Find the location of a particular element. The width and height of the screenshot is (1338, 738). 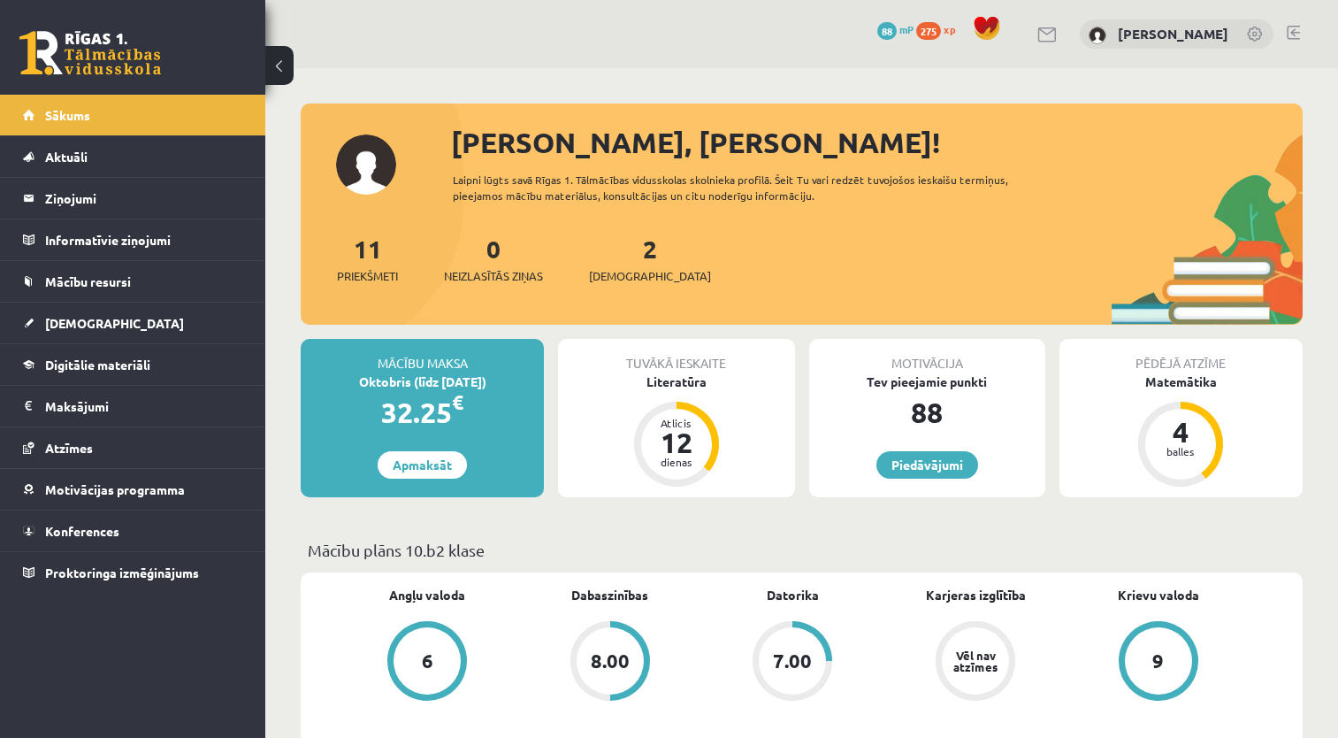

span: 275 is located at coordinates (929, 31).